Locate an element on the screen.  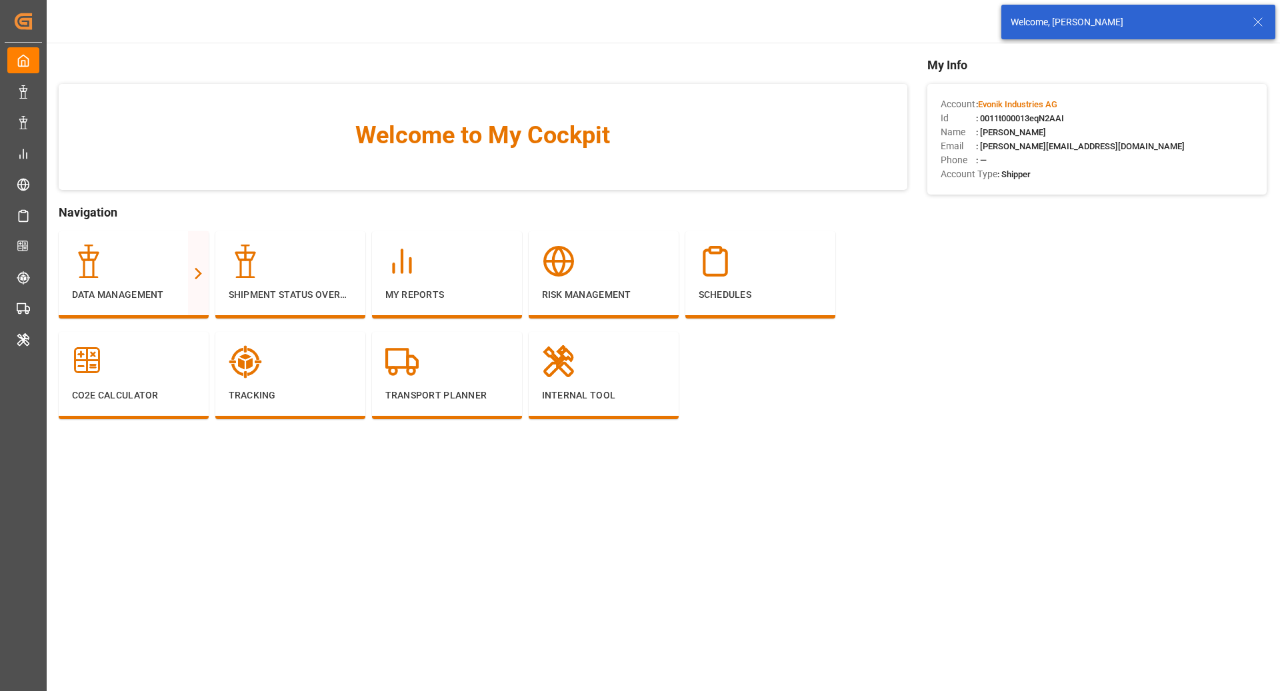
p: Internal Tool is located at coordinates (603, 395).